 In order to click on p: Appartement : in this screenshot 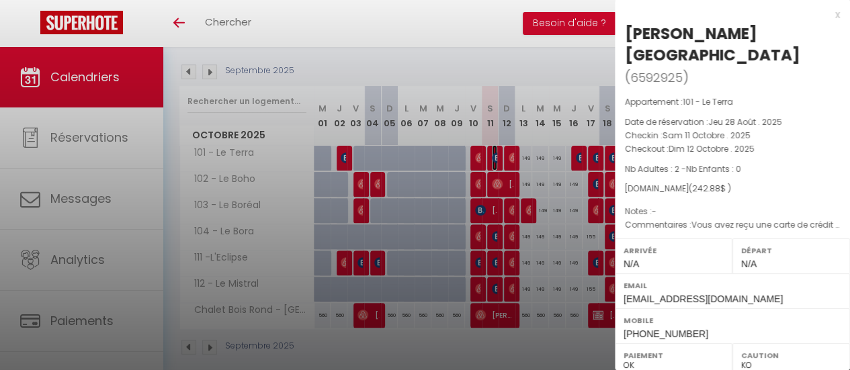, I will do `click(733, 102)`.